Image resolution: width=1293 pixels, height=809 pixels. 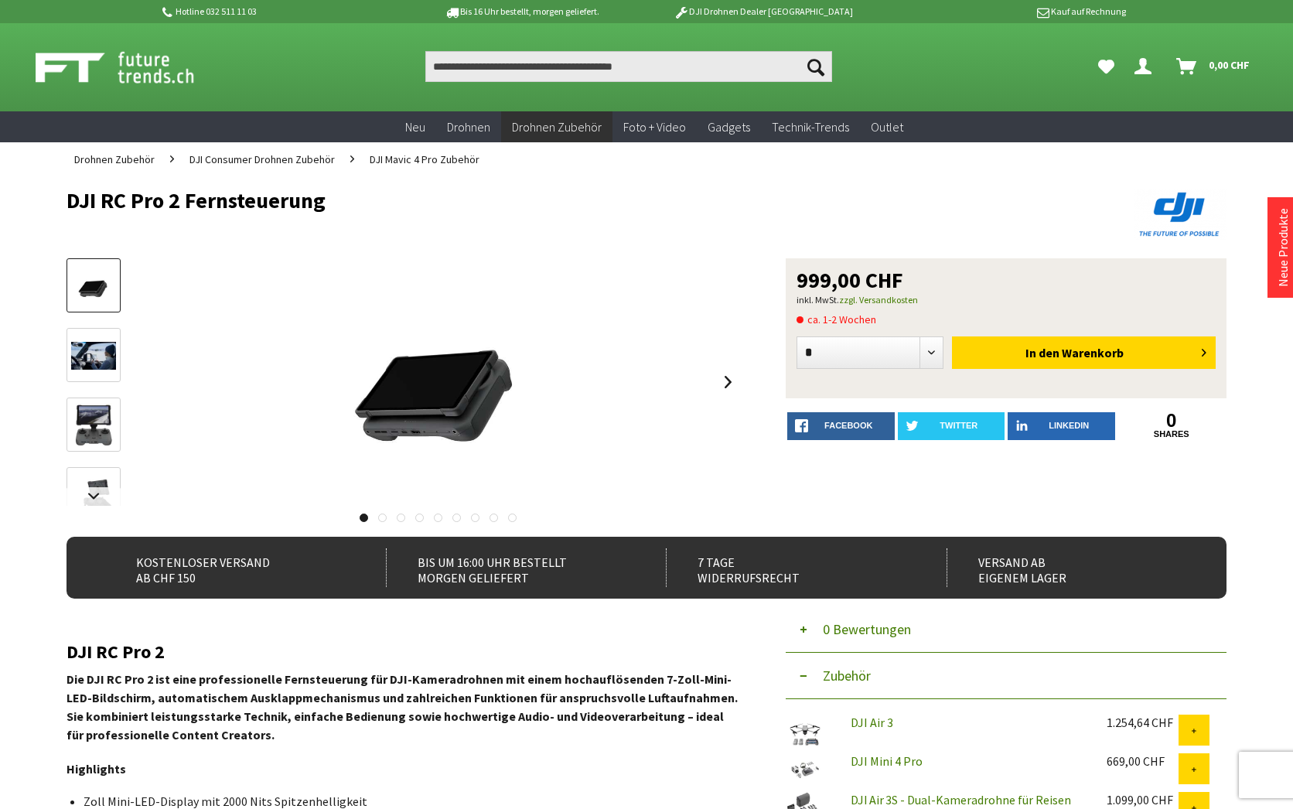 I want to click on div: 7 Tage Widerrufsrecht, so click(x=789, y=568).